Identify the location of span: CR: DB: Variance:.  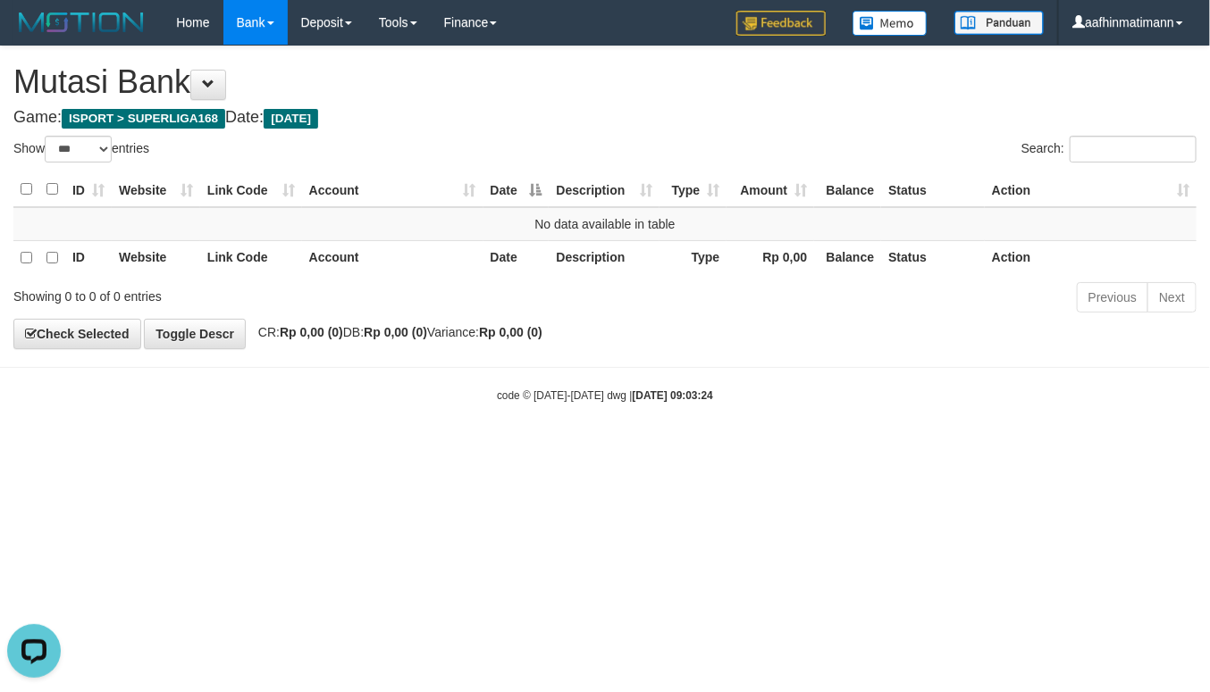
(396, 332).